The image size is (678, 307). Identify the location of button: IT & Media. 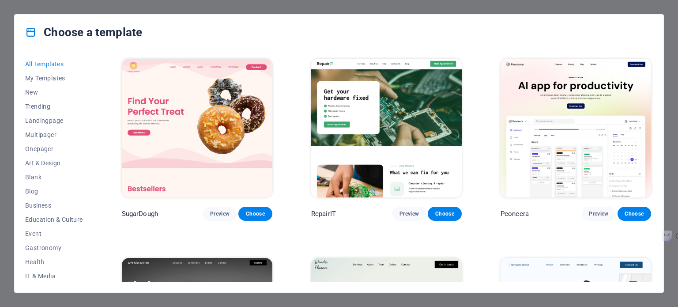
(54, 276).